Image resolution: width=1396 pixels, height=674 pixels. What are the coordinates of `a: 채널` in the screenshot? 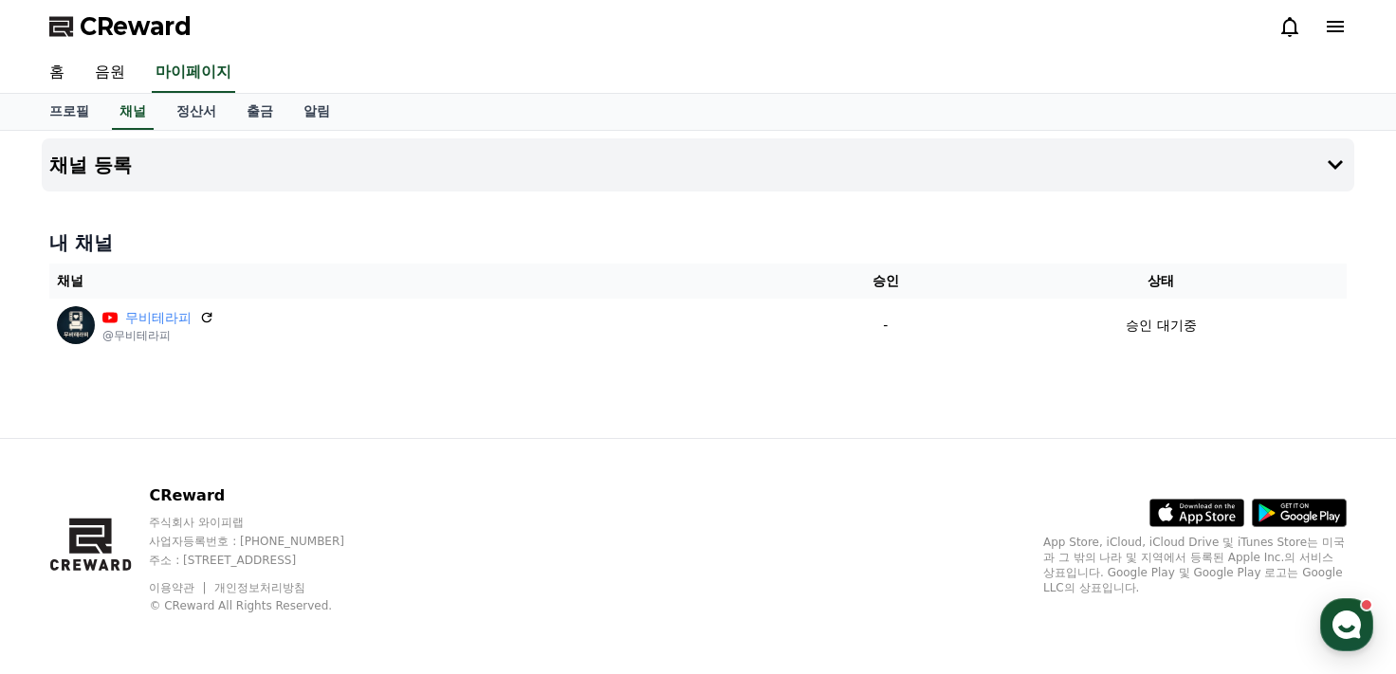 It's located at (133, 112).